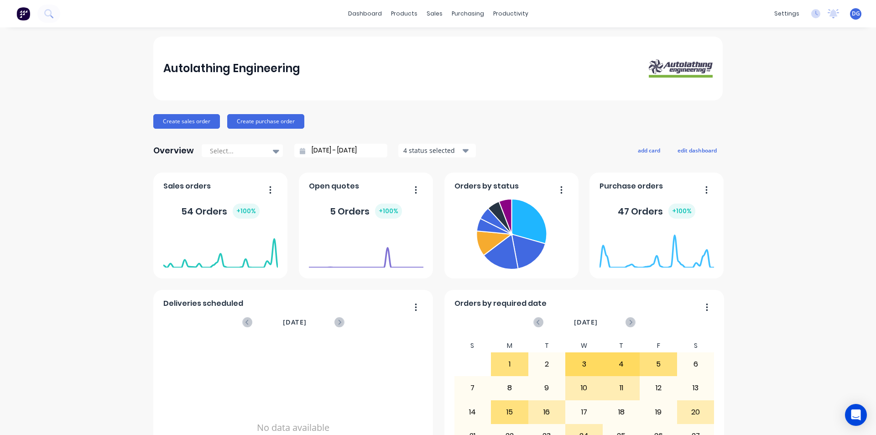 The width and height of the screenshot is (876, 435). Describe the element at coordinates (334, 186) in the screenshot. I see `span: Open quotes` at that location.